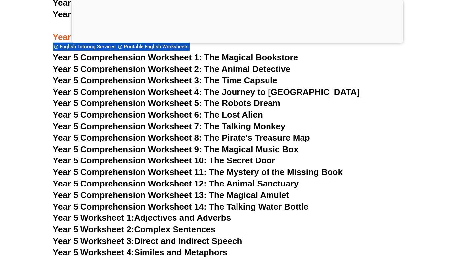 The image size is (475, 258). Describe the element at coordinates (182, 138) in the screenshot. I see `span: Year 5 Comprehension Worksheet 8: The Pirate's Treasure Map` at that location.